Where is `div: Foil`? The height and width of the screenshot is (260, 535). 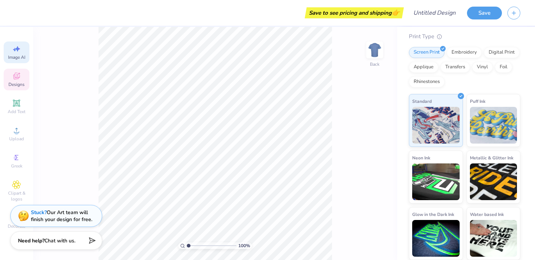
div: Foil is located at coordinates (503, 67).